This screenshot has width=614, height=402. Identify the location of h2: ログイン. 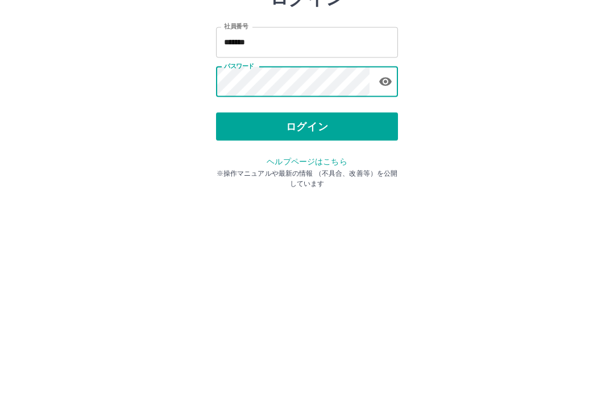
(307, 82).